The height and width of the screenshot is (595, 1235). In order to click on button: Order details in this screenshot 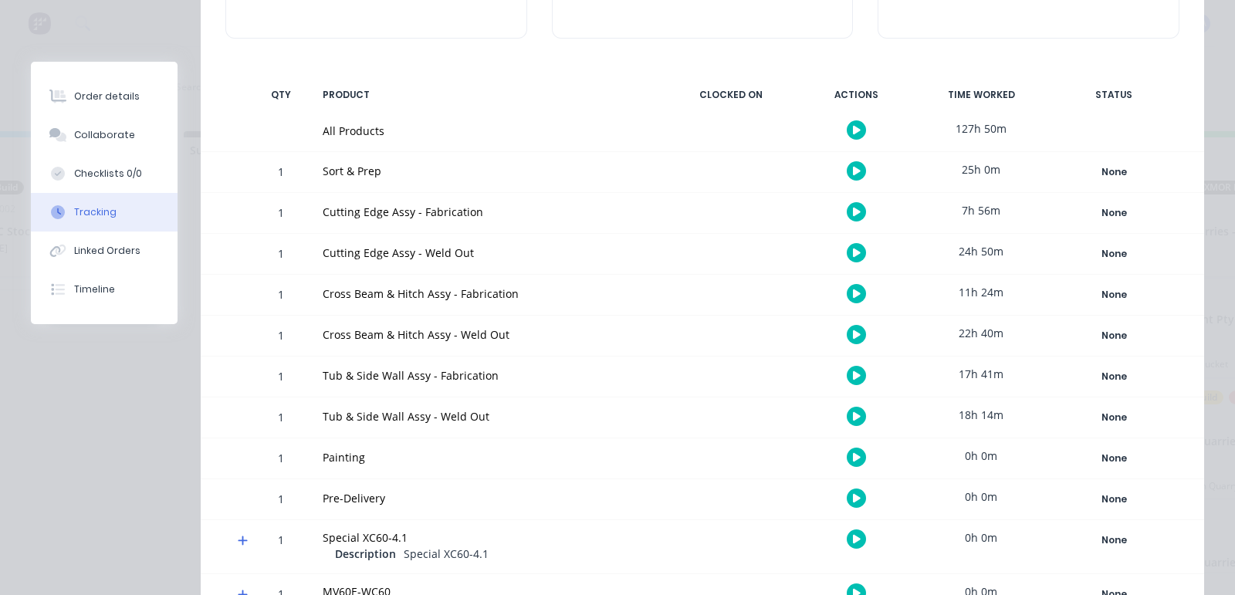, I will do `click(104, 97)`.